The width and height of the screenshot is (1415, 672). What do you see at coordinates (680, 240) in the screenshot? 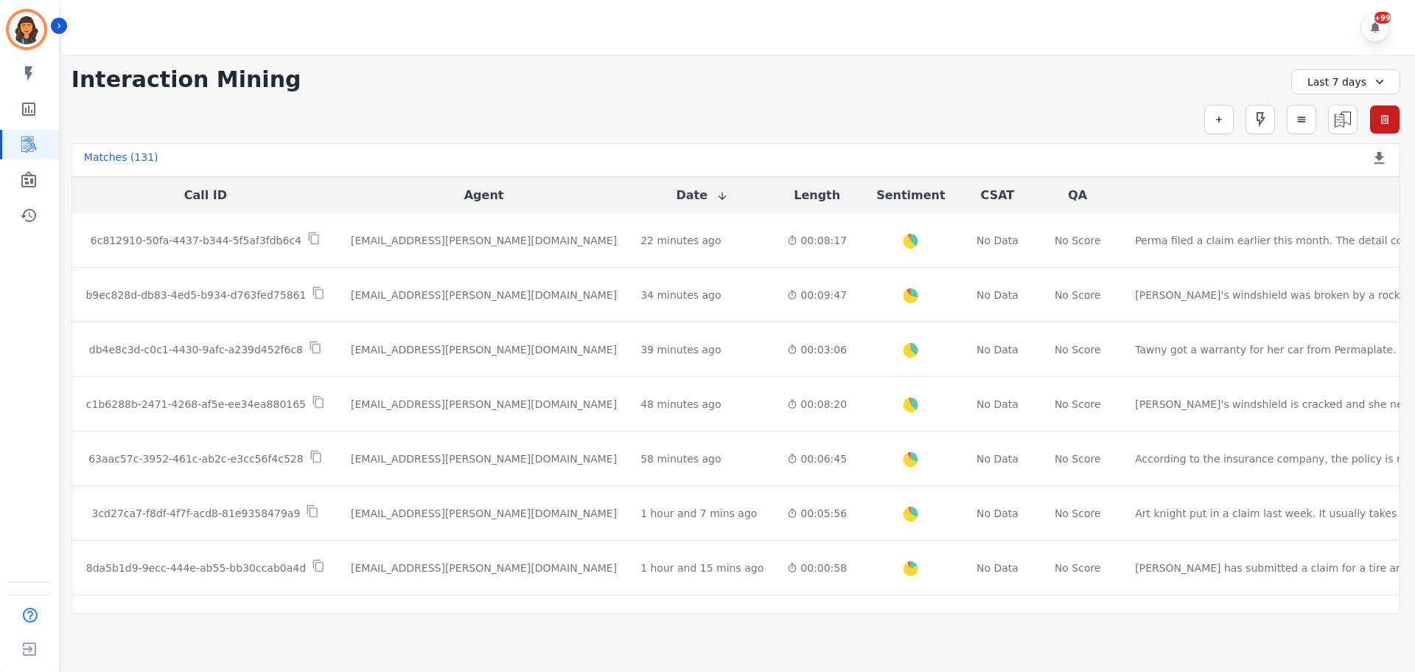
I see `div: 22 minutes ago` at bounding box center [680, 240].